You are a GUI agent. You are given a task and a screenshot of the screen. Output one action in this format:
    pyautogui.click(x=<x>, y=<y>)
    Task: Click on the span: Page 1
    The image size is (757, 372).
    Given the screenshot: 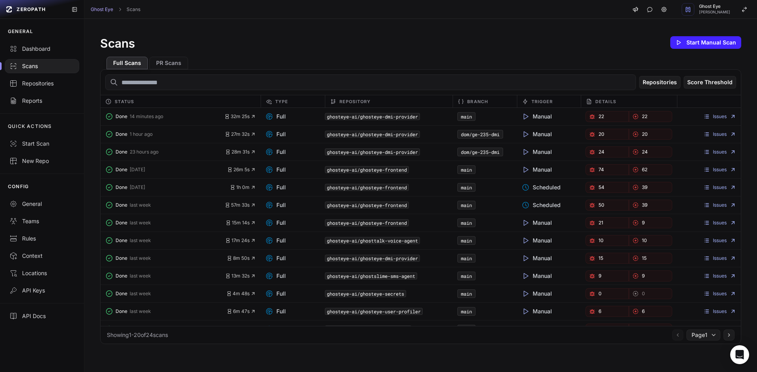 What is the action you would take?
    pyautogui.click(x=699, y=335)
    